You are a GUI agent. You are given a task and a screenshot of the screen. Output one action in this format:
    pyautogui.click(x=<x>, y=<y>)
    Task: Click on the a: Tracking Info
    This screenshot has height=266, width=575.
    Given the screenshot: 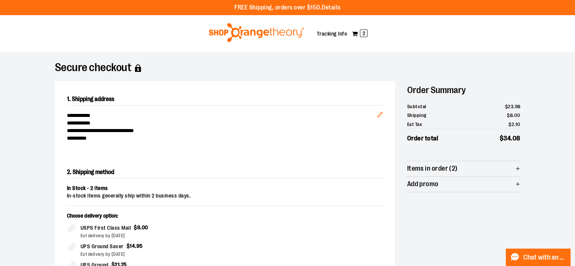 What is the action you would take?
    pyautogui.click(x=332, y=34)
    